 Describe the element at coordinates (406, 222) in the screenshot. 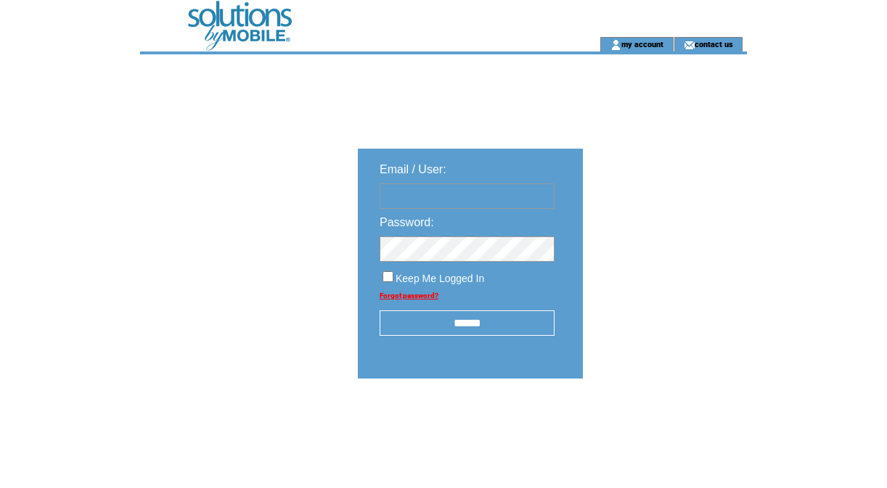

I see `span: Password:` at that location.